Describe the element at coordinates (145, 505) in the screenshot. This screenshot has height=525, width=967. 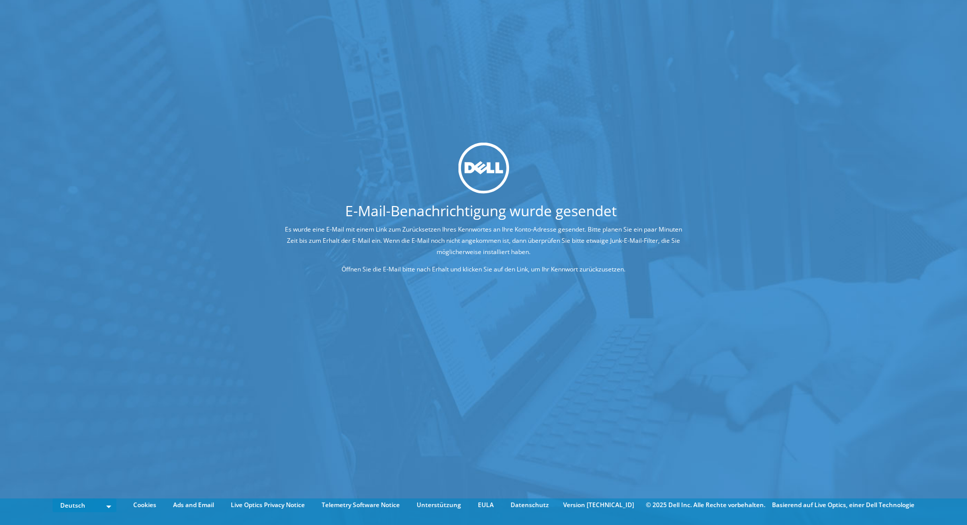
I see `a: Cookies` at that location.